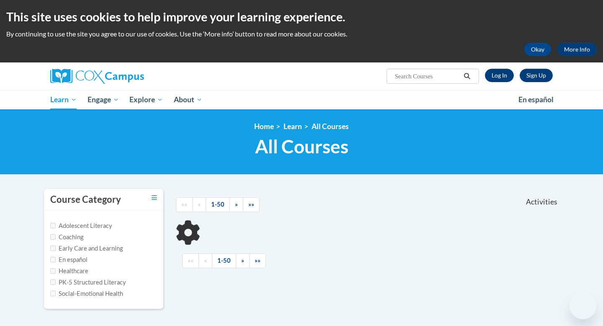 The height and width of the screenshot is (326, 603). I want to click on p: By continuing to use the site you agree to our use of cookies. Use the ‘More info’ button to read..., so click(301, 34).